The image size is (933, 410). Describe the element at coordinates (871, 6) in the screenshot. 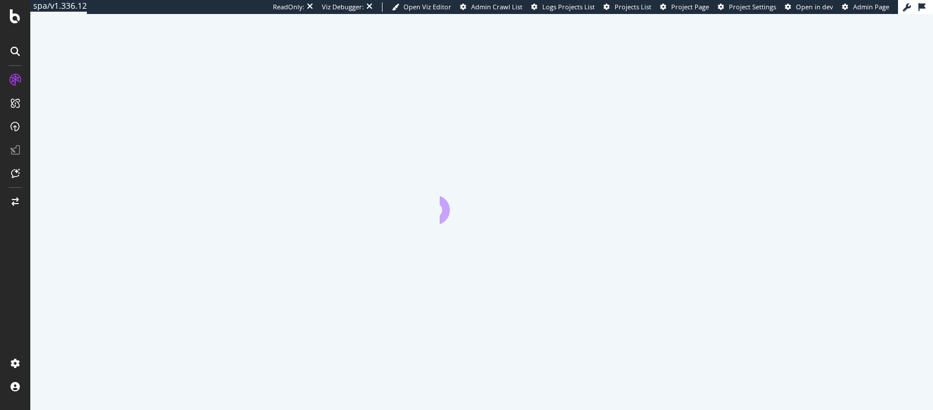

I see `span: Admin Page` at that location.